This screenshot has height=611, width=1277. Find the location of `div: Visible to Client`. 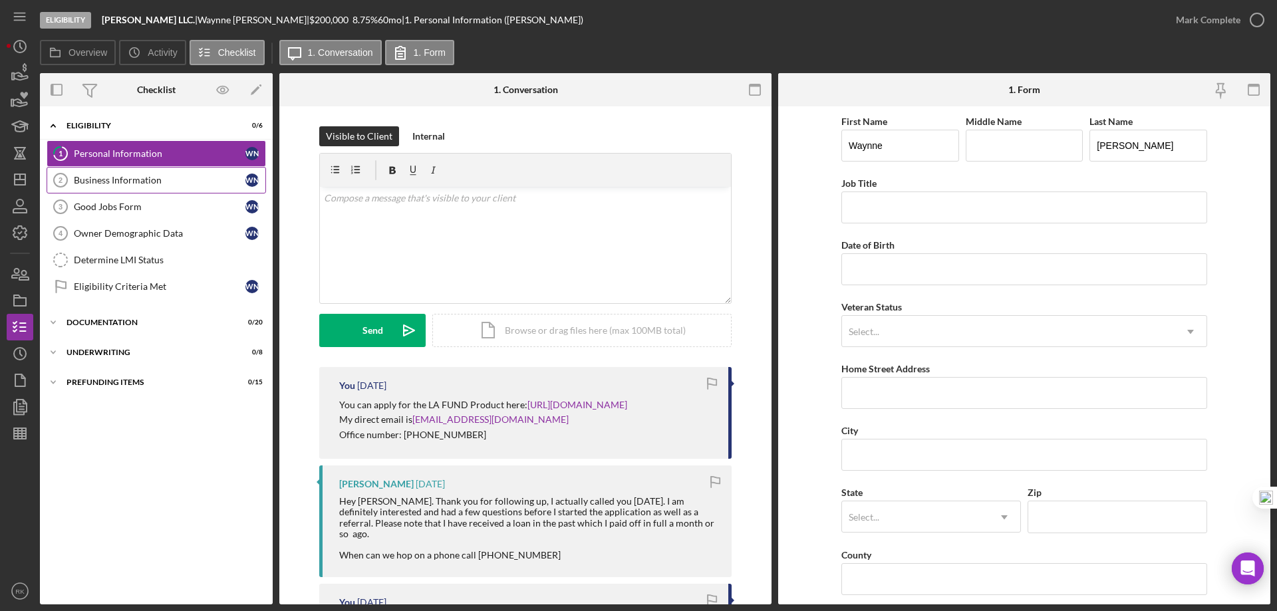

div: Visible to Client is located at coordinates (359, 136).